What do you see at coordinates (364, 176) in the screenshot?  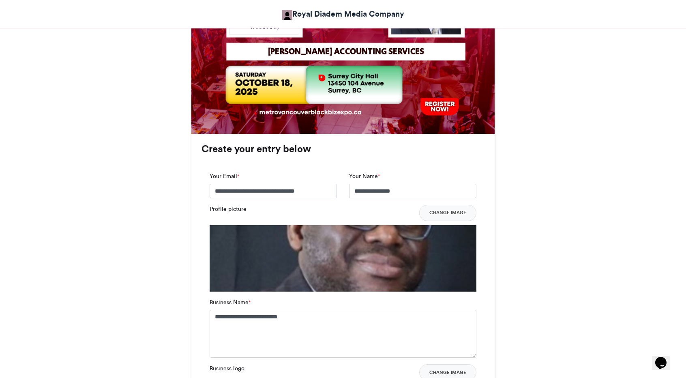 I see `label: Your Name` at bounding box center [364, 176].